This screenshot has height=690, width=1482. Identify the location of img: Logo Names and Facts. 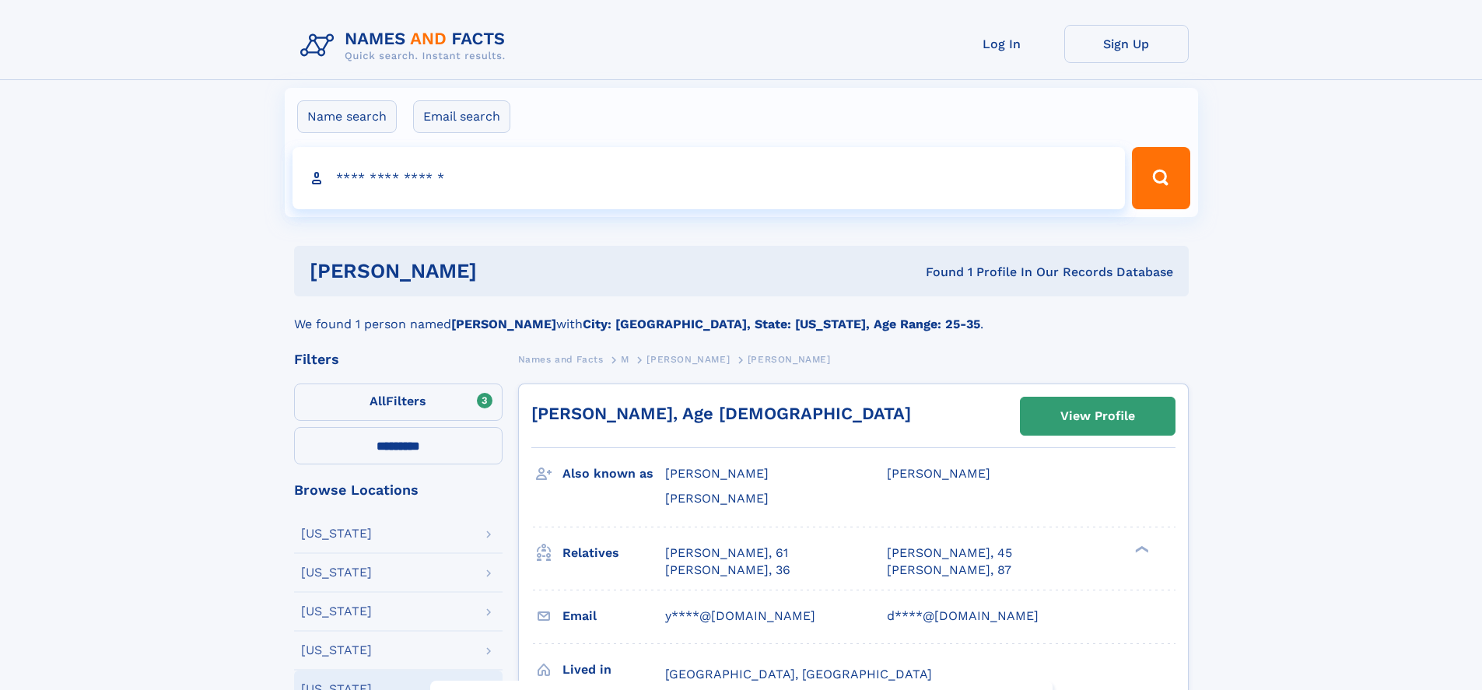
(406, 46).